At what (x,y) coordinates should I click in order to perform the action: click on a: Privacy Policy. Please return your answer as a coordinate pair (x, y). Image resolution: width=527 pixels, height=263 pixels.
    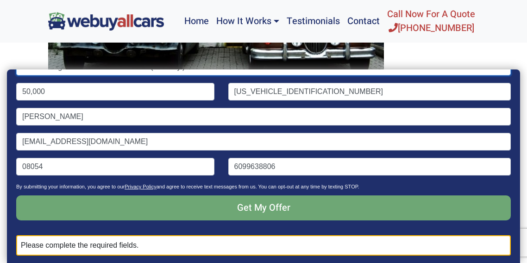
    Looking at the image, I should click on (140, 186).